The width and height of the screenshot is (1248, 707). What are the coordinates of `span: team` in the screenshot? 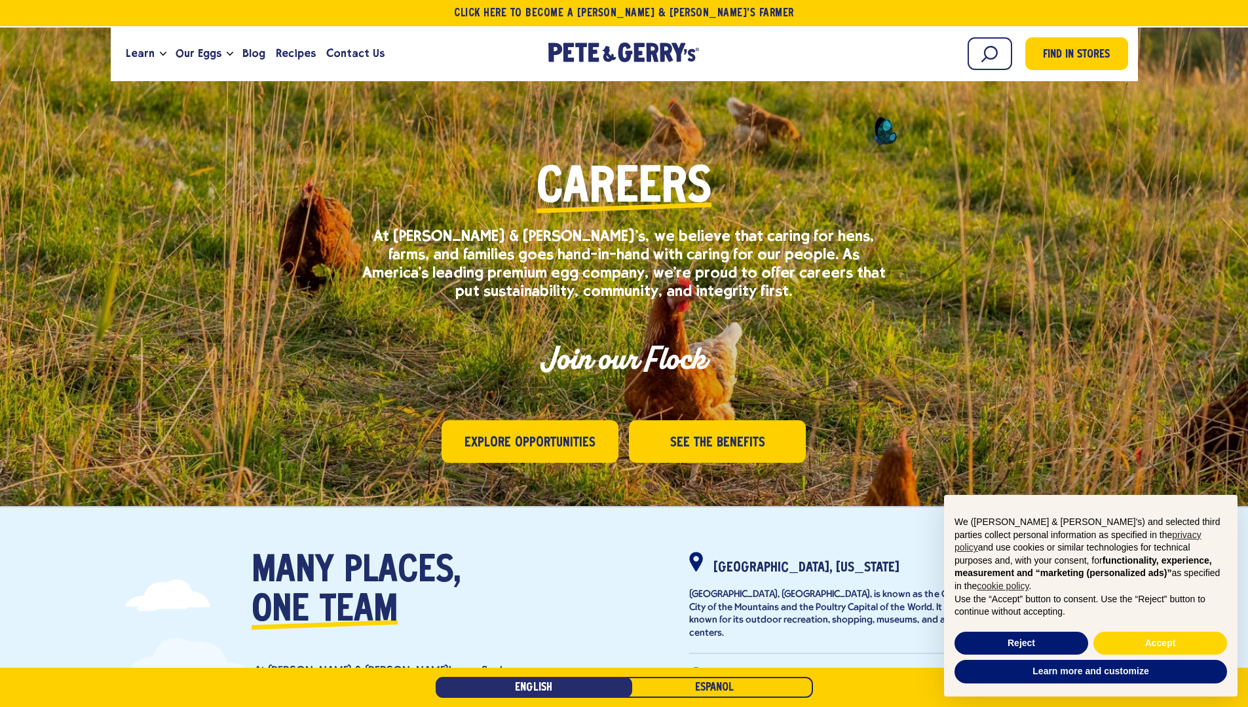 It's located at (358, 611).